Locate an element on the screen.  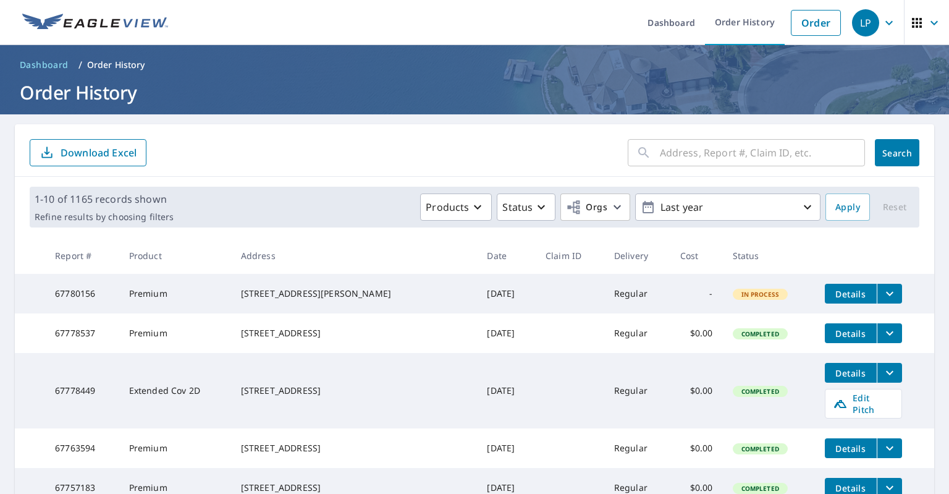
button: detailsBtn-67763594 is located at coordinates (851, 448).